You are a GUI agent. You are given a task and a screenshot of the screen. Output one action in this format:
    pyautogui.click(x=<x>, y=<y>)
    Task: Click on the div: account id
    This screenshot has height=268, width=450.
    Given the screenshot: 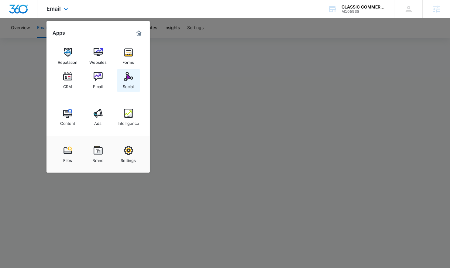 What is the action you would take?
    pyautogui.click(x=364, y=12)
    